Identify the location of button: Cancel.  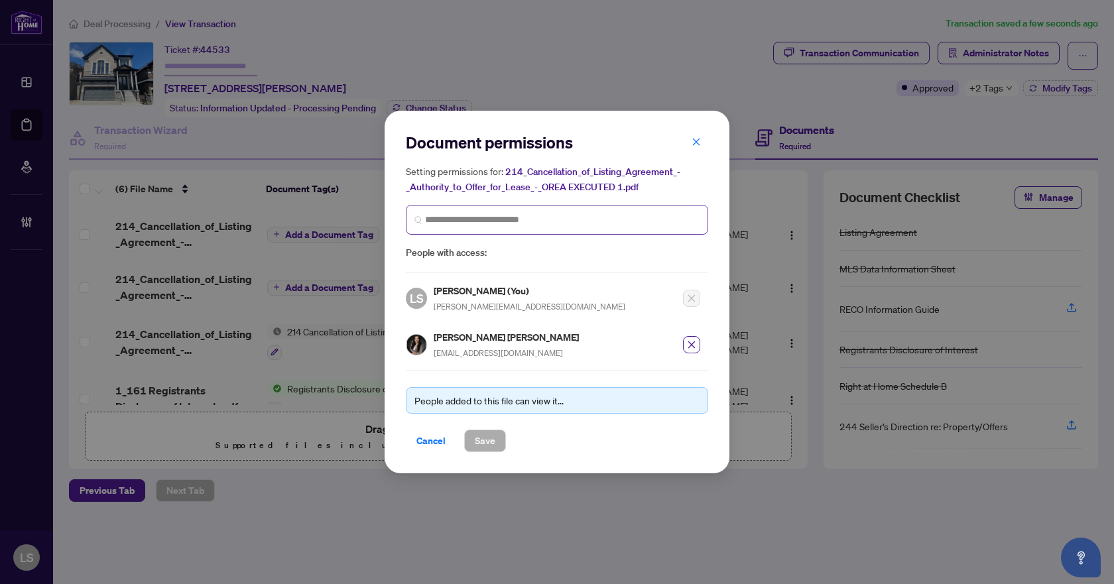
(431, 441).